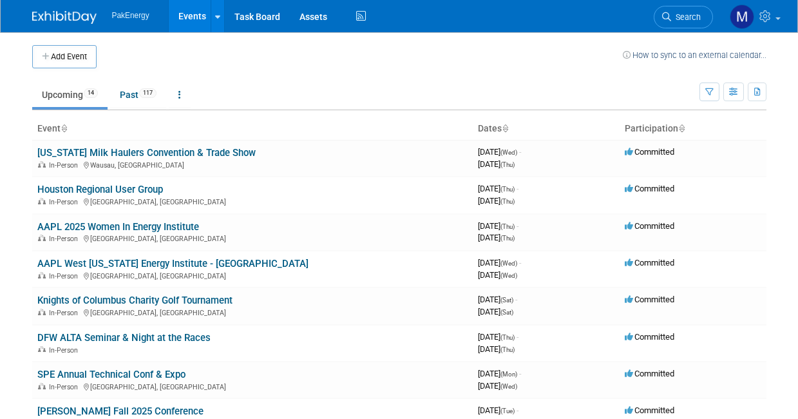 The width and height of the screenshot is (798, 419). Describe the element at coordinates (505, 128) in the screenshot. I see `a: Sort by Start Date` at that location.